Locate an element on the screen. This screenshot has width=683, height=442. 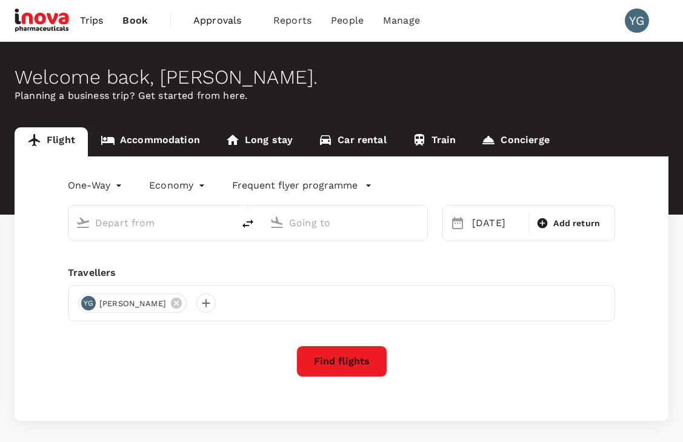
p: Planning a business trip? Get started from here. is located at coordinates (341, 96).